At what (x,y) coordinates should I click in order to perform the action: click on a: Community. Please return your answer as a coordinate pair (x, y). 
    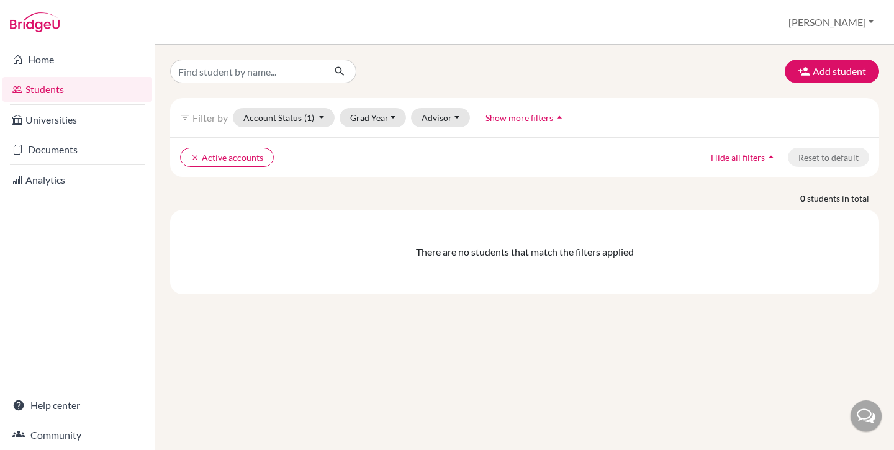
    Looking at the image, I should click on (77, 435).